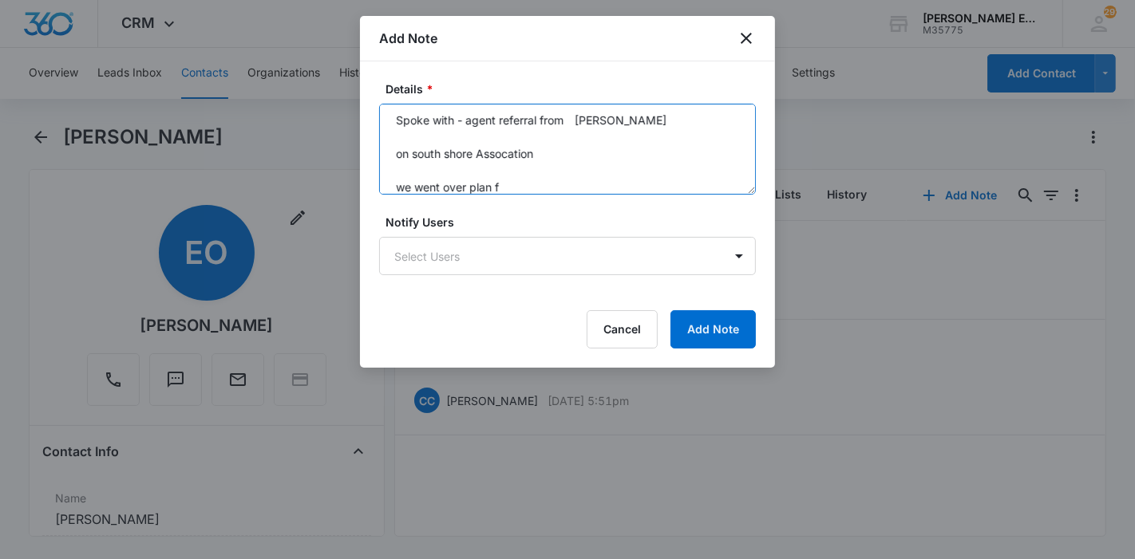  I want to click on button: Cancel, so click(622, 330).